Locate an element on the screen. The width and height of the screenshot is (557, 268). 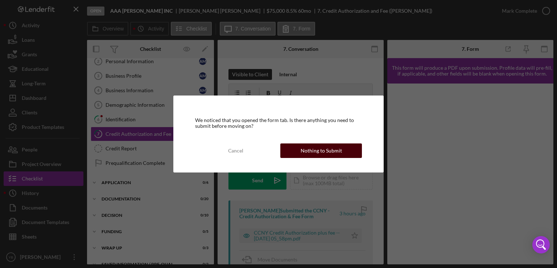
button: Nothing to Submit is located at coordinates (321, 150).